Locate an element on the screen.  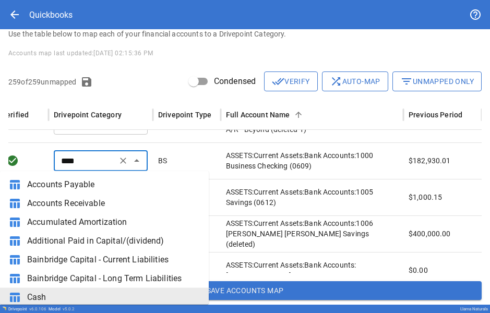
span: arrow_back is located at coordinates (15, 15).